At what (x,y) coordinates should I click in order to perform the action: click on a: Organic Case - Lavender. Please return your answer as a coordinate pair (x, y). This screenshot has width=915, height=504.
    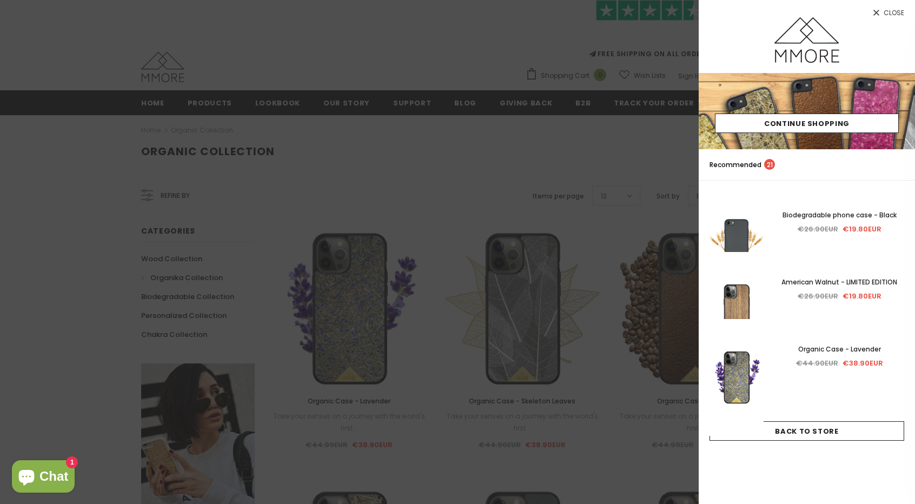
    Looking at the image, I should click on (840, 349).